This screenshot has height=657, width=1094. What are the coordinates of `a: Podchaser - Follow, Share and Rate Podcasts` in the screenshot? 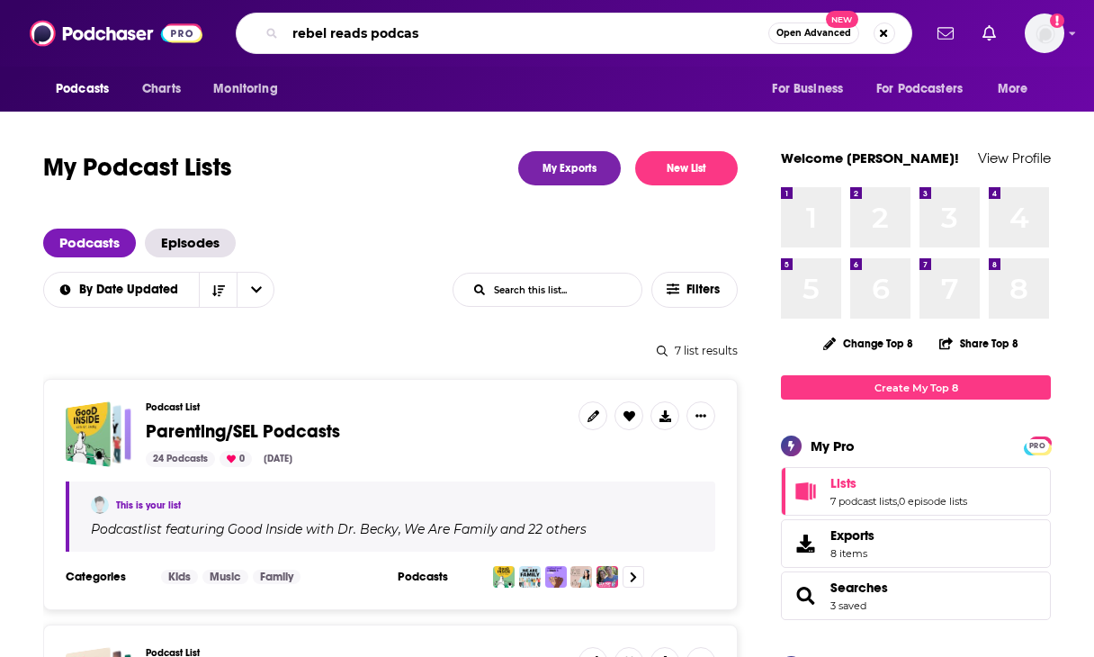 It's located at (116, 33).